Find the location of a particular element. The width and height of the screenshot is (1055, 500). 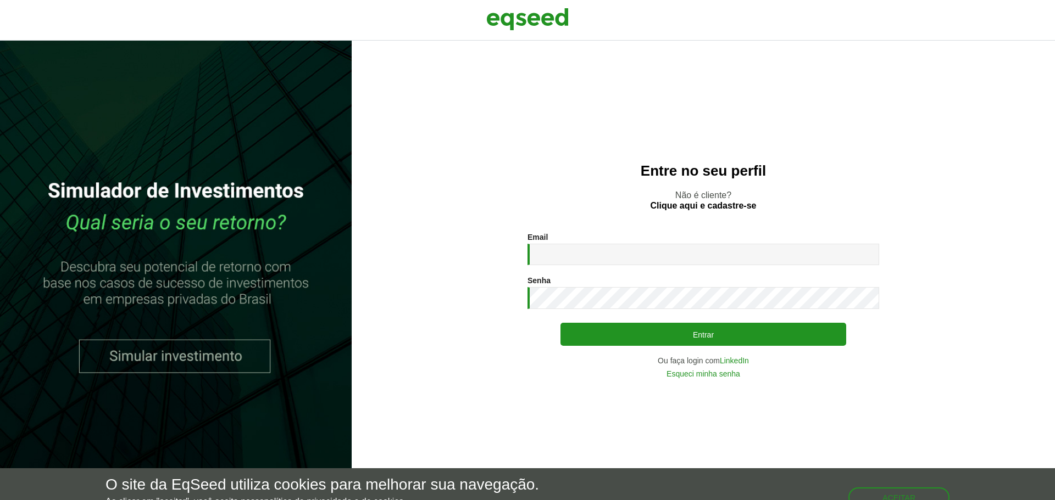

a: Clique aqui e cadastre-se is located at coordinates (703, 206).